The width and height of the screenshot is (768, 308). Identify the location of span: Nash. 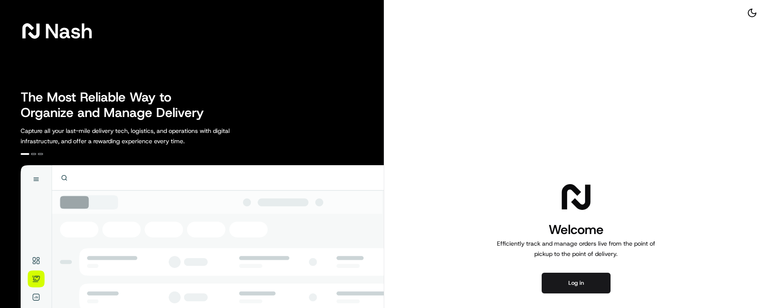
(68, 31).